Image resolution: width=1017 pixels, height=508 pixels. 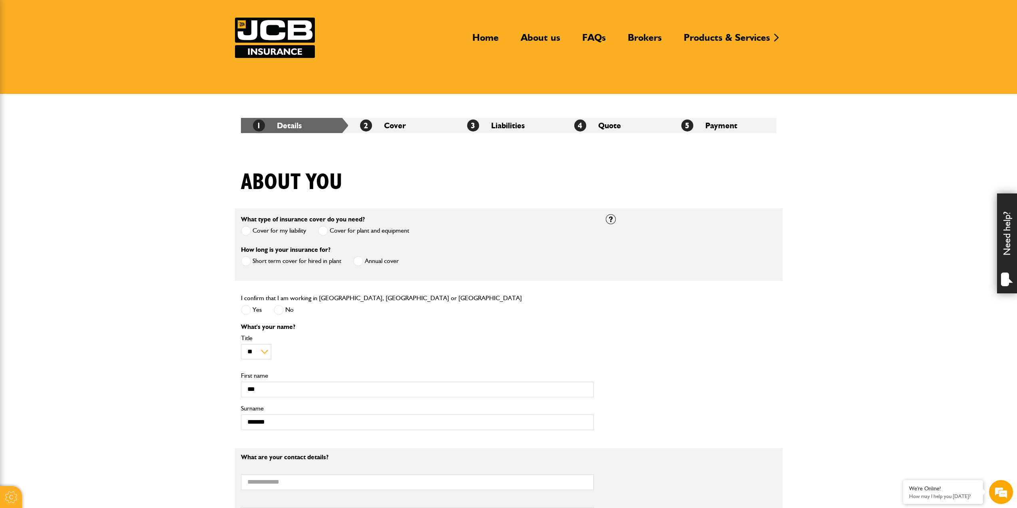 What do you see at coordinates (473, 126) in the screenshot?
I see `span: 3` at bounding box center [473, 126].